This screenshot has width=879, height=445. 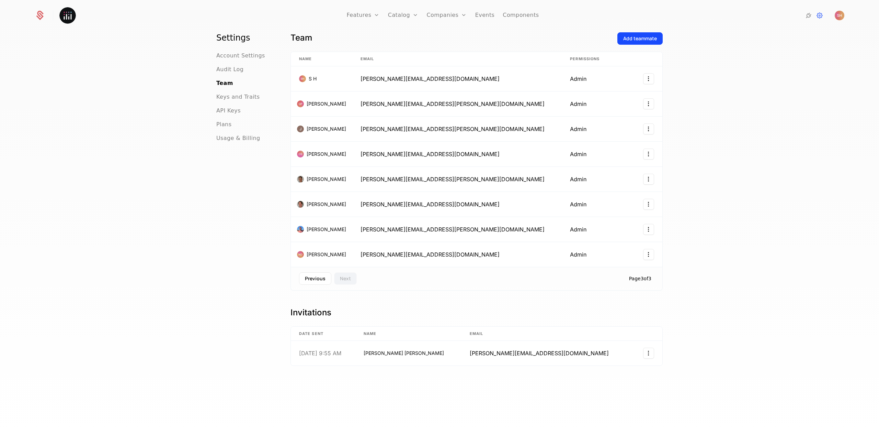 I want to click on button: Next, so click(x=346, y=278).